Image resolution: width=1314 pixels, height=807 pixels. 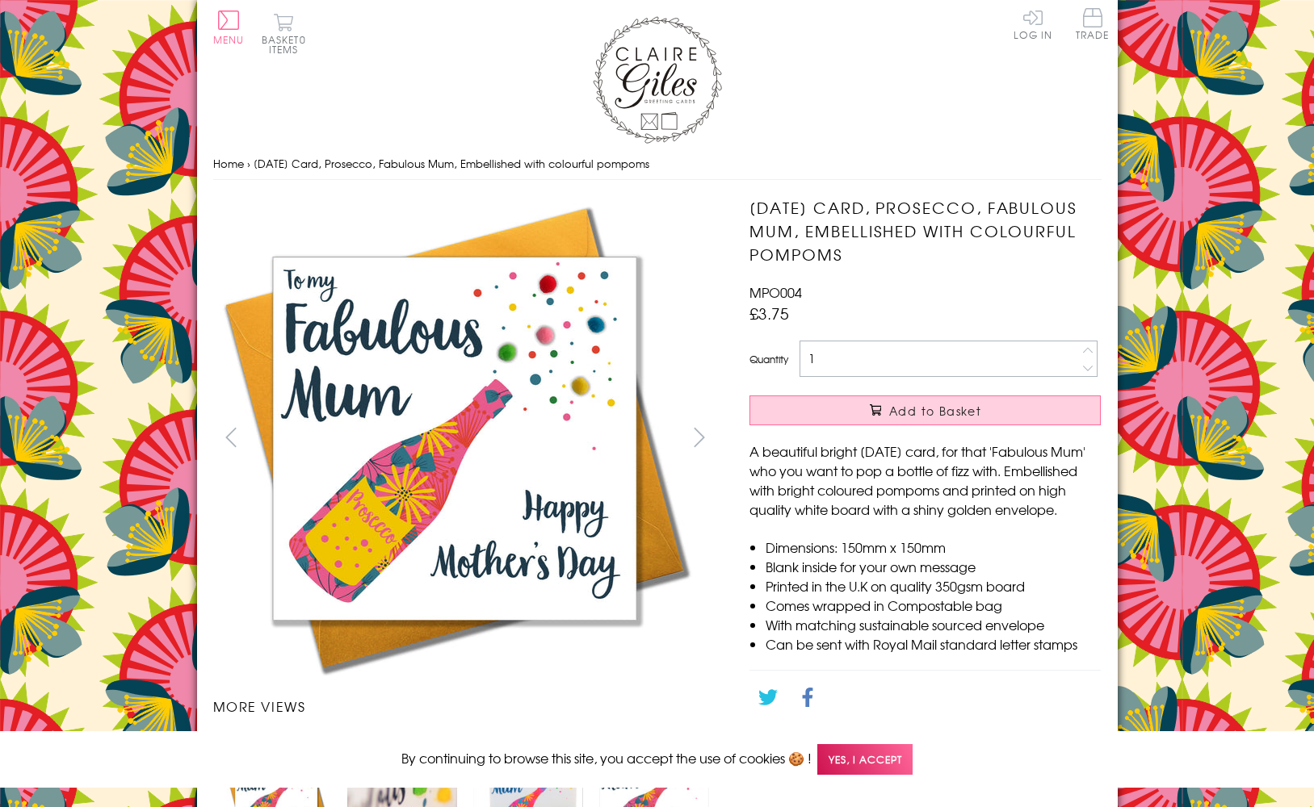 I want to click on button: next, so click(x=698, y=437).